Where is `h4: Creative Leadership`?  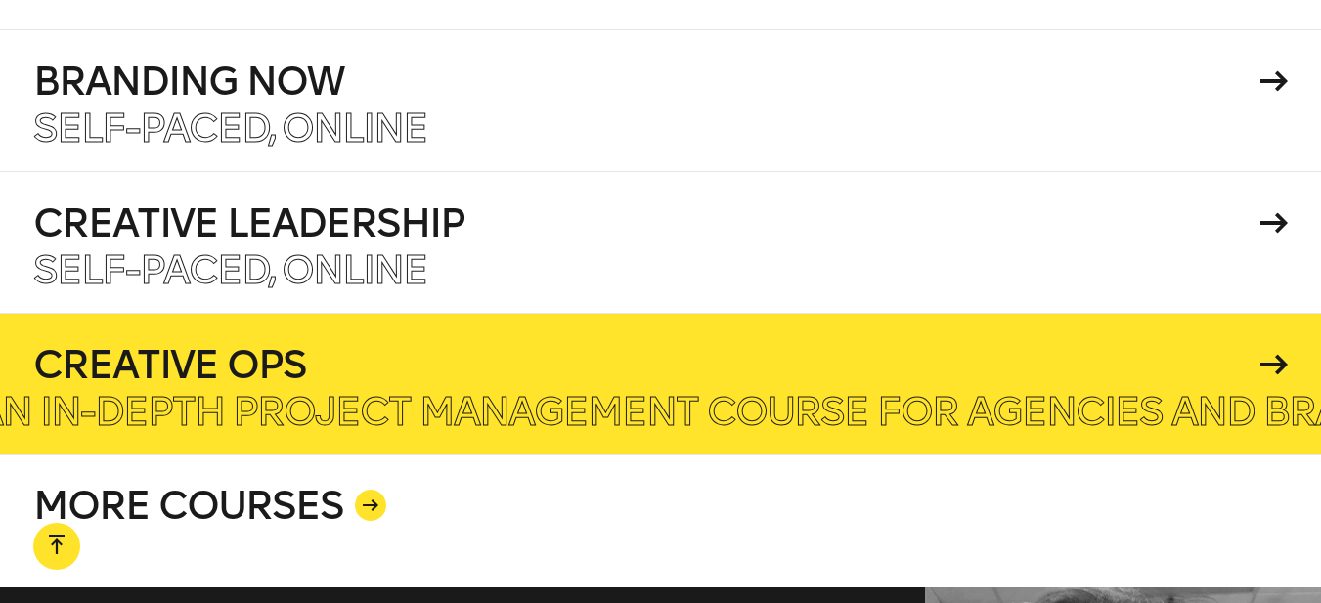 h4: Creative Leadership is located at coordinates (643, 223).